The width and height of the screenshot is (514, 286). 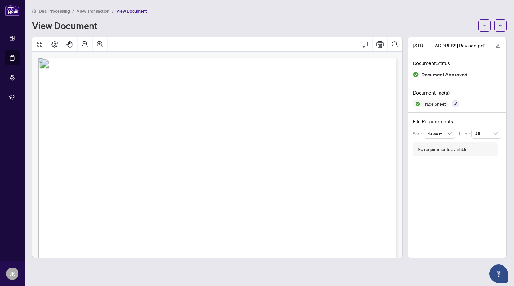 I want to click on h4: File Requirements, so click(x=457, y=121).